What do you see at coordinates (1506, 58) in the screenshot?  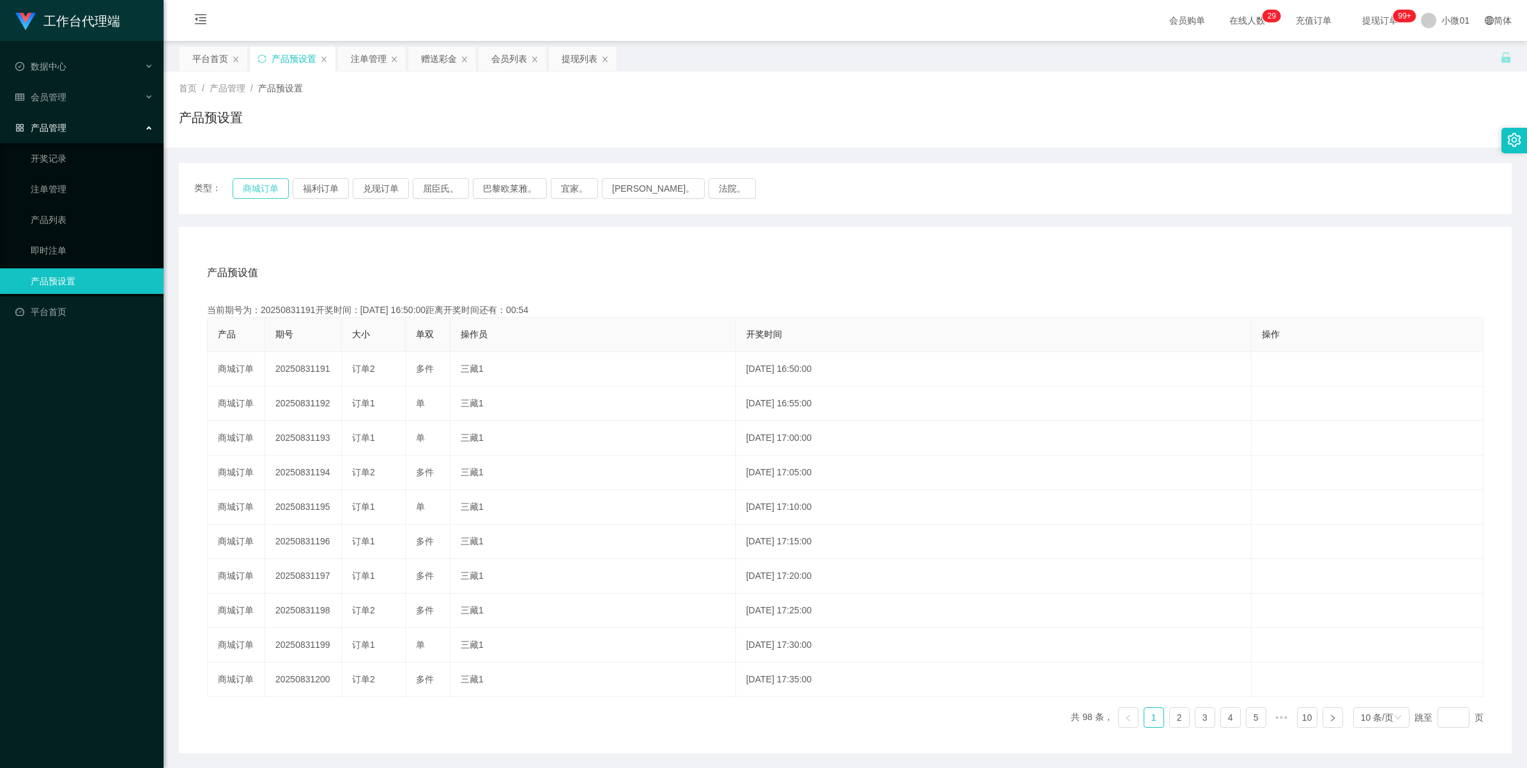 I see `i: 图标： 解锁` at bounding box center [1506, 58].